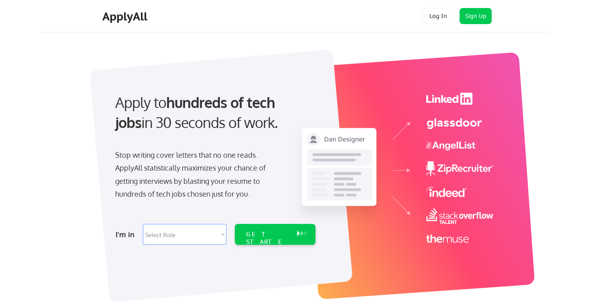 Image resolution: width=590 pixels, height=303 pixels. Describe the element at coordinates (267, 242) in the screenshot. I see `div: GET STARTED` at that location.